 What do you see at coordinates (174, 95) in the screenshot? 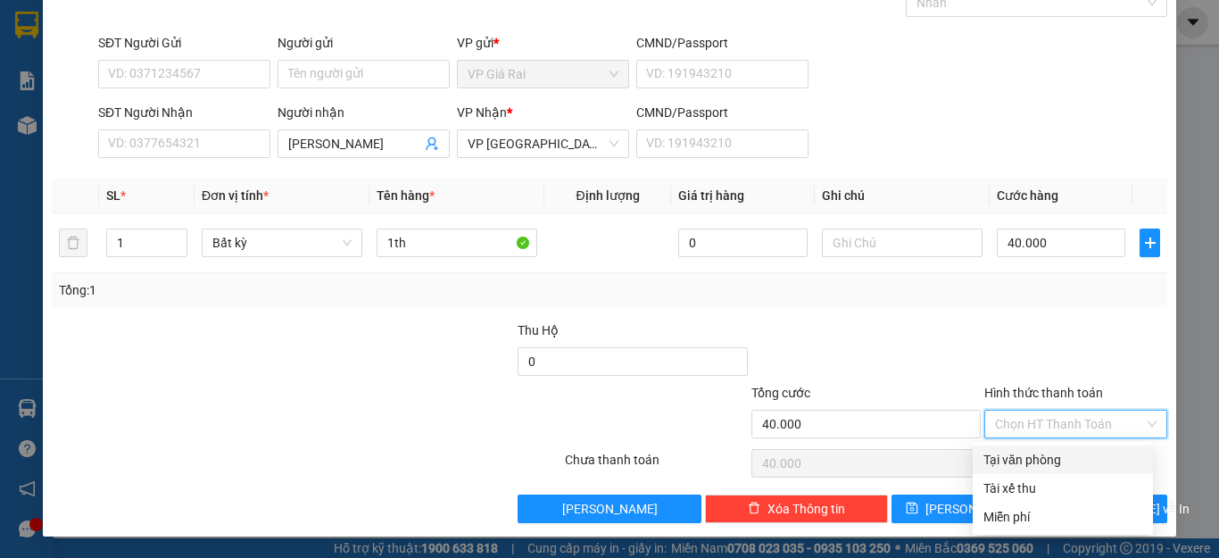
I see `li: 0983 44 7777` at bounding box center [174, 95].